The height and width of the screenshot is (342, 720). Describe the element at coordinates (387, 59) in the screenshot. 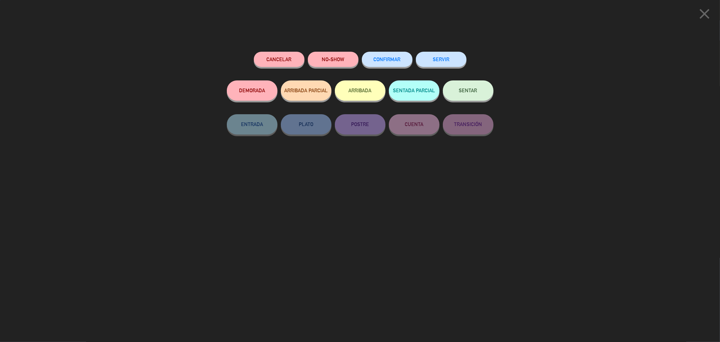

I see `button: CONFIRMAR` at that location.